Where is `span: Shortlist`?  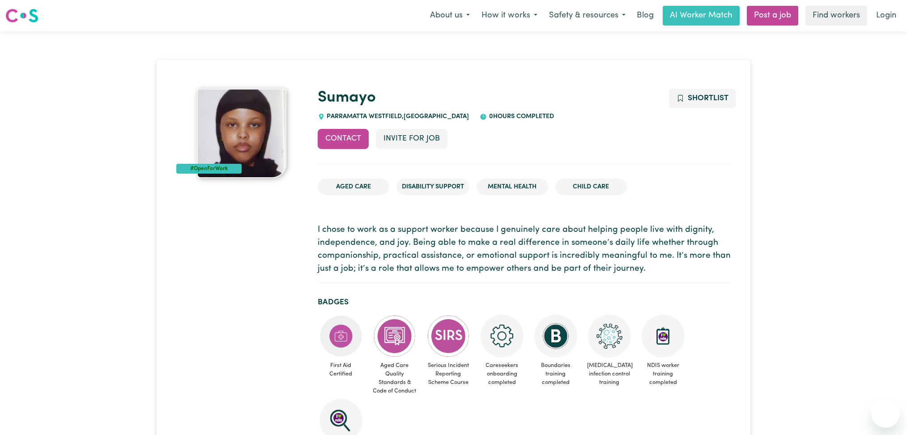
span: Shortlist is located at coordinates (708, 98).